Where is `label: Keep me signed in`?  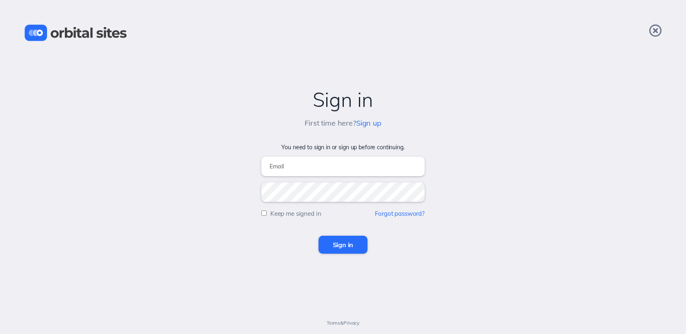
label: Keep me signed in is located at coordinates (296, 214).